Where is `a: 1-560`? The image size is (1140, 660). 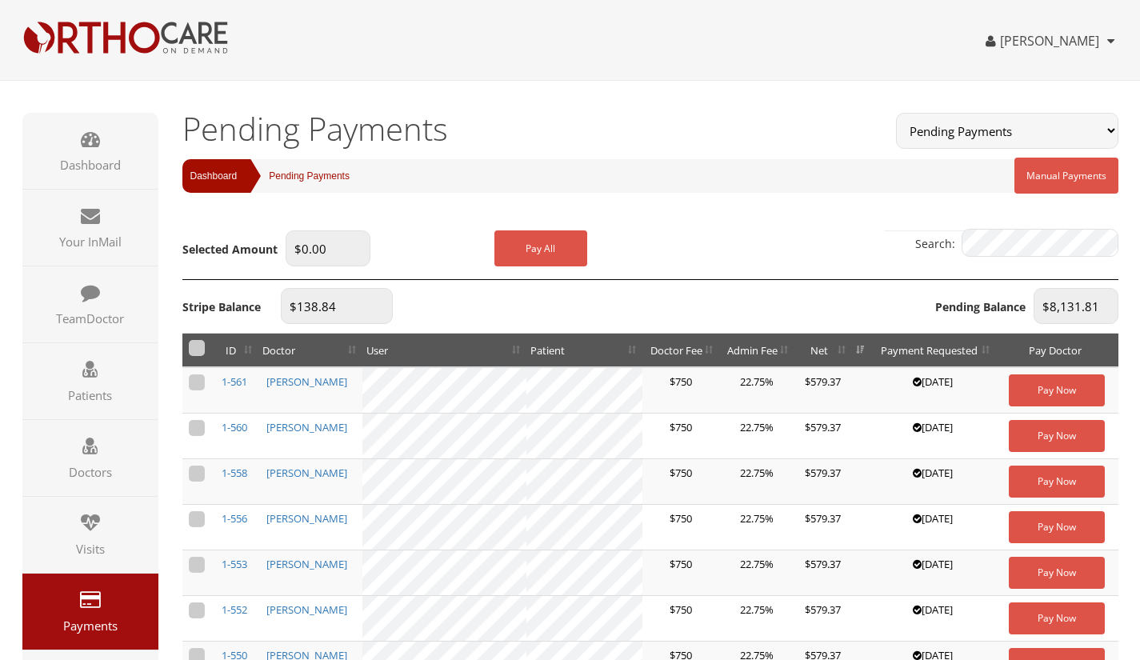 a: 1-560 is located at coordinates (234, 427).